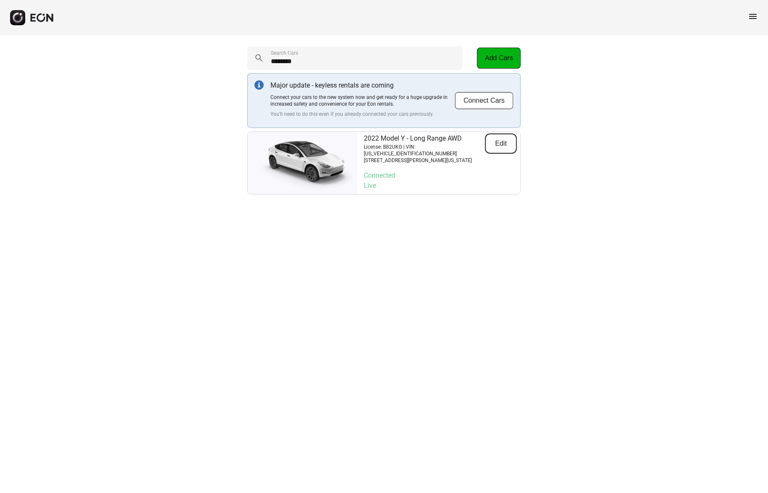 Image resolution: width=768 pixels, height=493 pixels. I want to click on label: Search Cars, so click(284, 53).